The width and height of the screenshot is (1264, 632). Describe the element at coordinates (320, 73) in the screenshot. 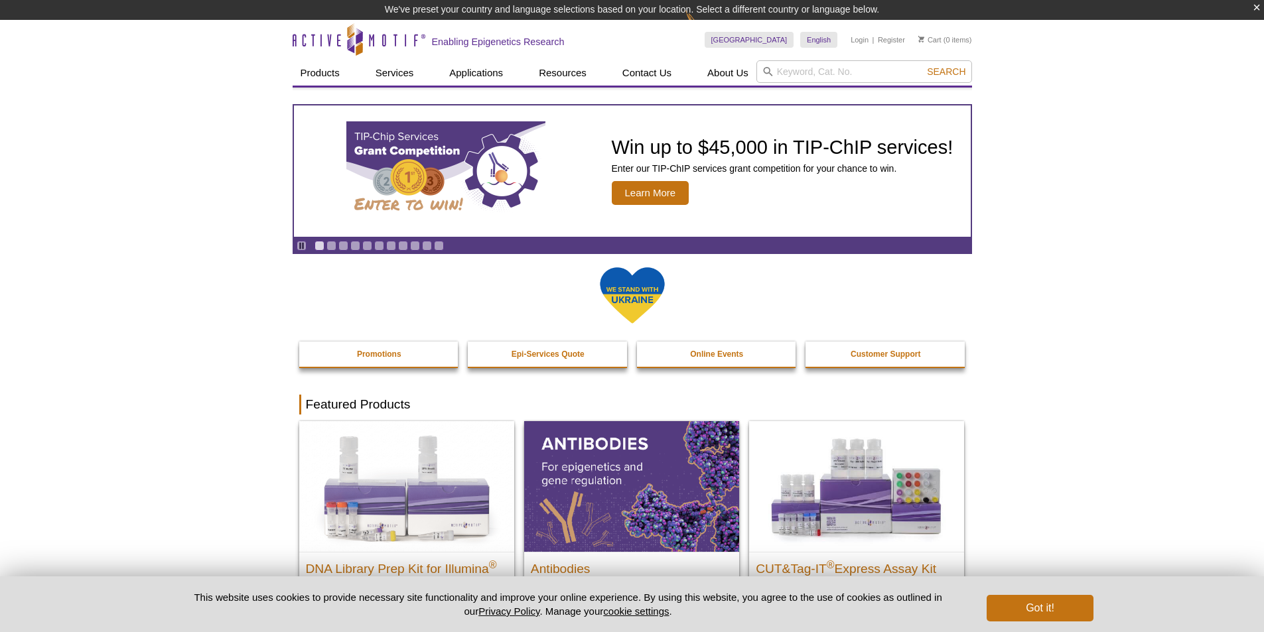

I see `a: Products` at that location.